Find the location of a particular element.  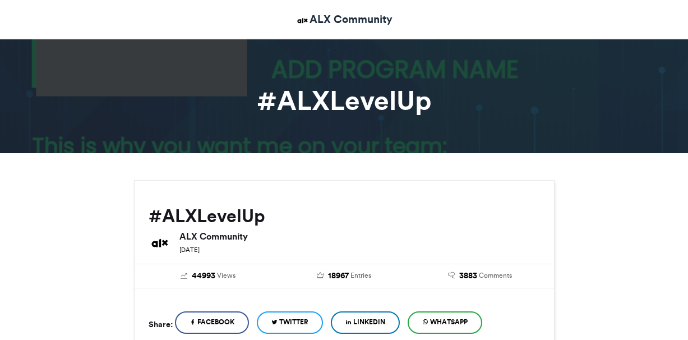

a: 44993 Views is located at coordinates (208, 276).